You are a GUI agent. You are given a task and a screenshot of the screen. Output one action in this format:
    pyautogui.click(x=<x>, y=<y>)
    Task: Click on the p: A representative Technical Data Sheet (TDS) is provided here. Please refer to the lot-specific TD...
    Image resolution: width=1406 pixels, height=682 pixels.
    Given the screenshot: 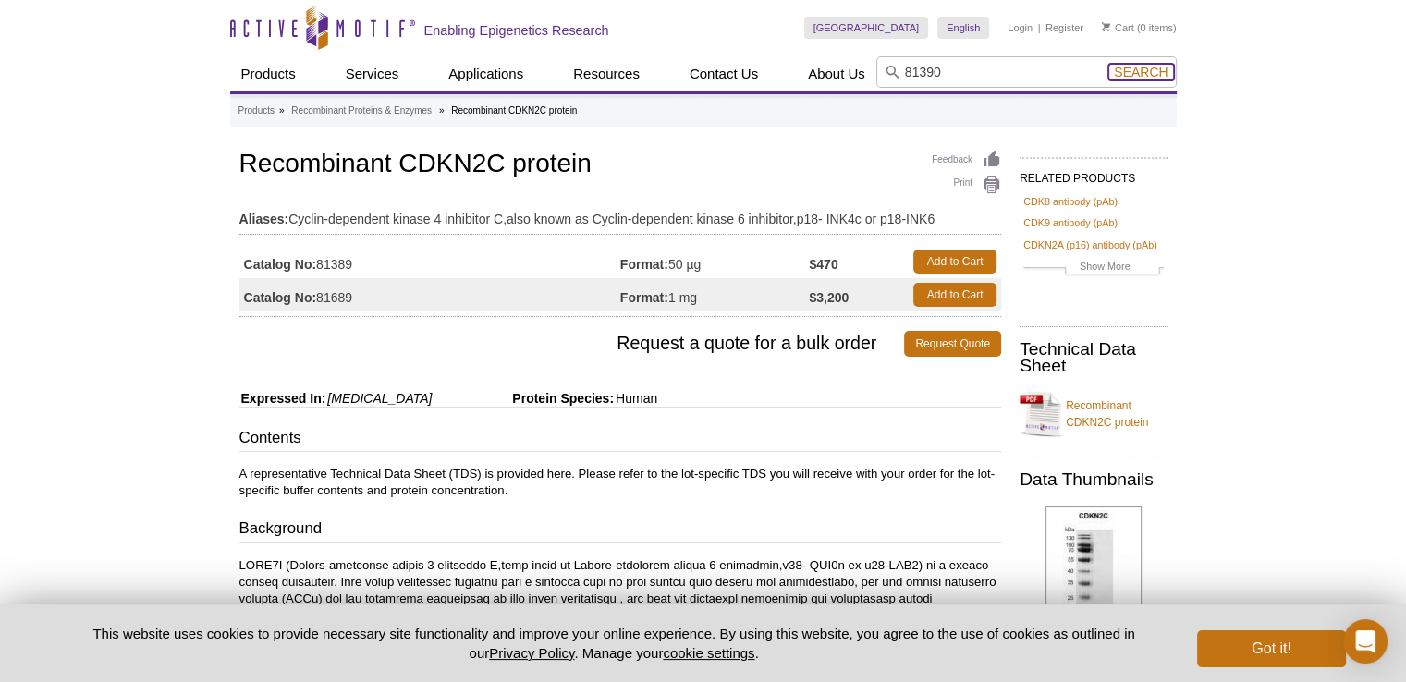 What is the action you would take?
    pyautogui.click(x=620, y=482)
    